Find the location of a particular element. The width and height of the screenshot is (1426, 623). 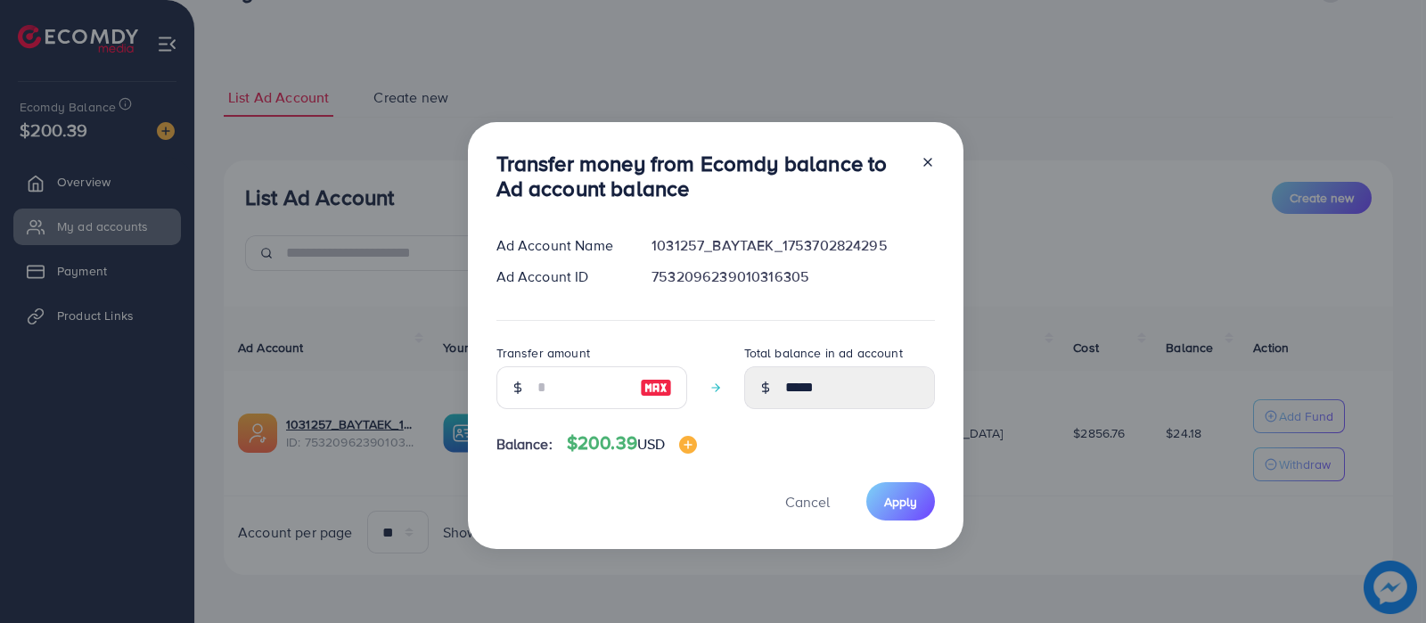

button: Cancel is located at coordinates (807, 501).